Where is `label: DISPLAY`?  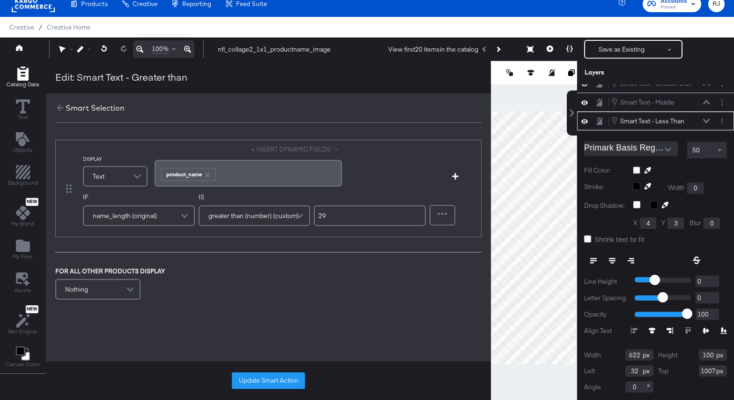 label: DISPLAY is located at coordinates (115, 159).